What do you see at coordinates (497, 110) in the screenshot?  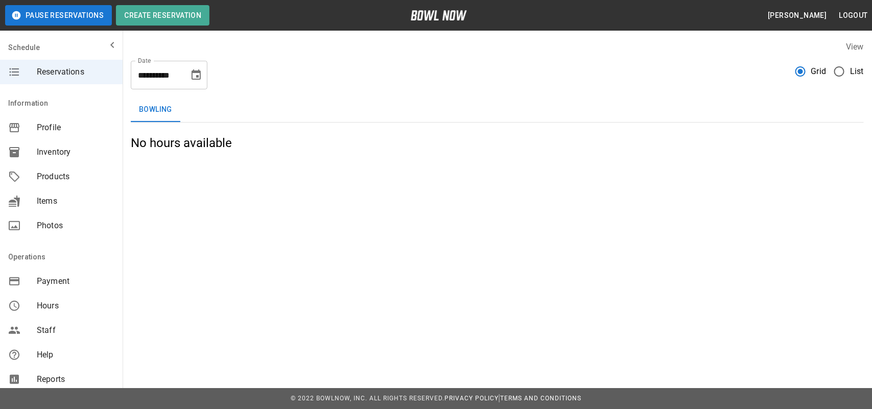 I see `div: inventory tabs` at bounding box center [497, 110].